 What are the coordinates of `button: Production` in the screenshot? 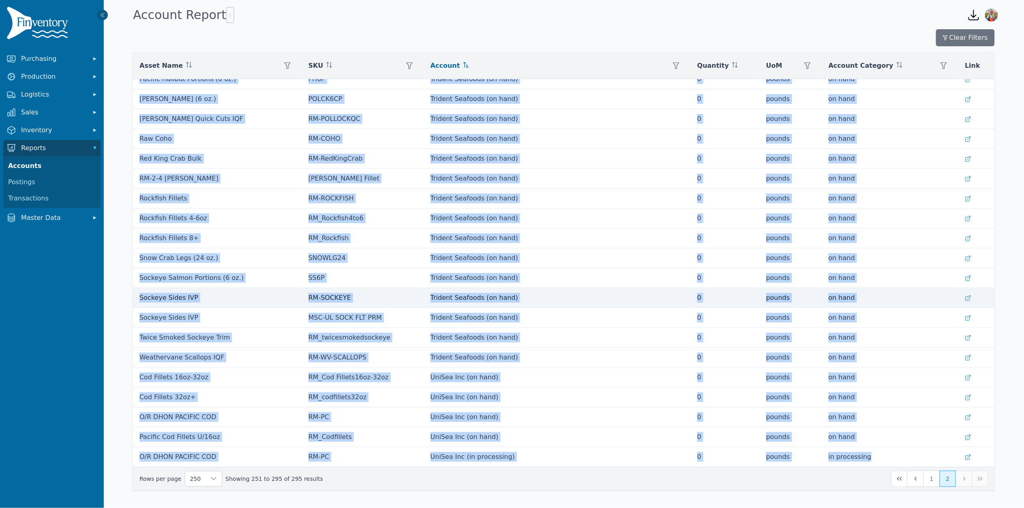 It's located at (52, 77).